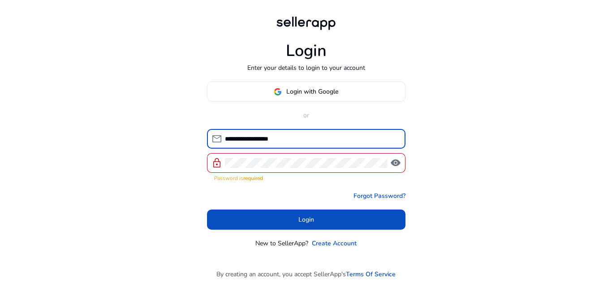 Image resolution: width=612 pixels, height=287 pixels. What do you see at coordinates (306, 91) in the screenshot?
I see `button: Login with Google` at bounding box center [306, 91].